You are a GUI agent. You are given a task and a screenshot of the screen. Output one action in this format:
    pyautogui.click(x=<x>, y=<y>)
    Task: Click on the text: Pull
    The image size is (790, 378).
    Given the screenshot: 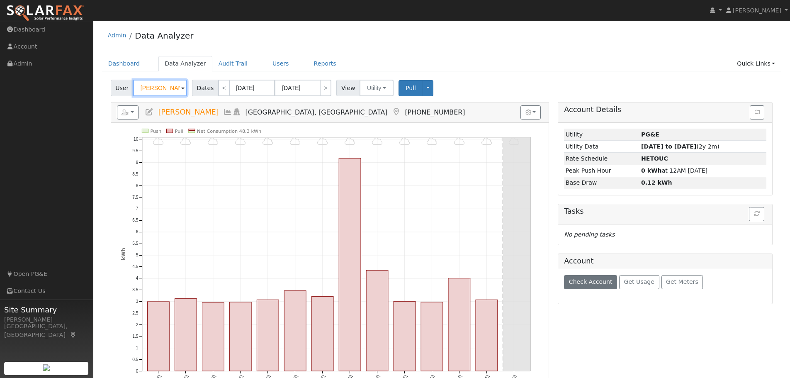 What is the action you would take?
    pyautogui.click(x=179, y=131)
    